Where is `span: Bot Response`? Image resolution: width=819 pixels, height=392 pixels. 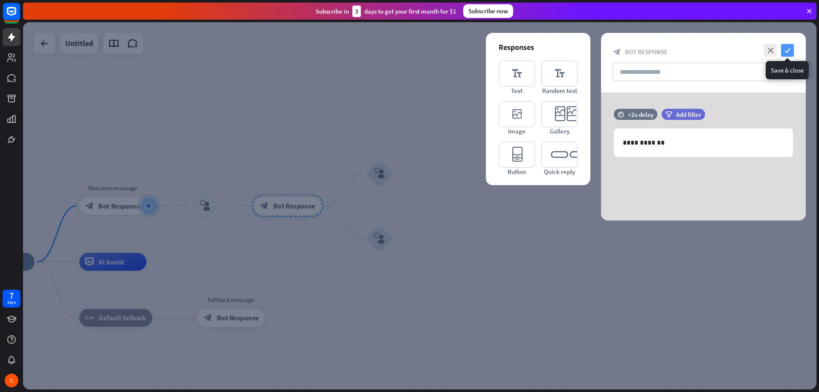
span: Bot Response is located at coordinates (646, 52).